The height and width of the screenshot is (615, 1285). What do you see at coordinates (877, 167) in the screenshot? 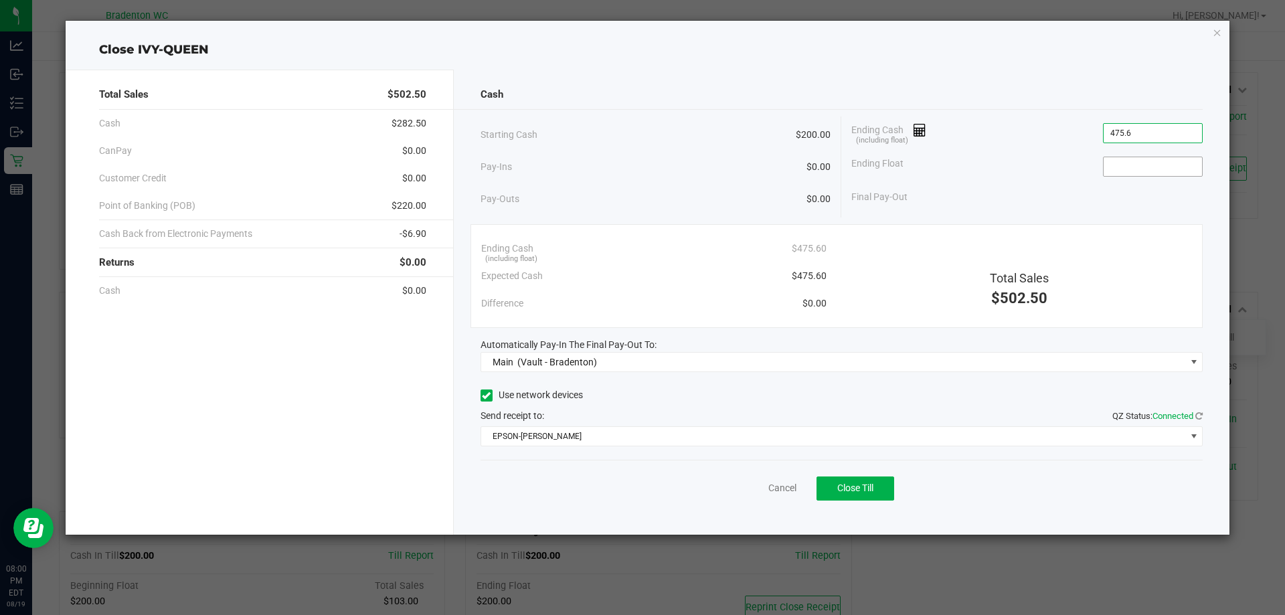
I see `span: Ending Float` at bounding box center [877, 167].